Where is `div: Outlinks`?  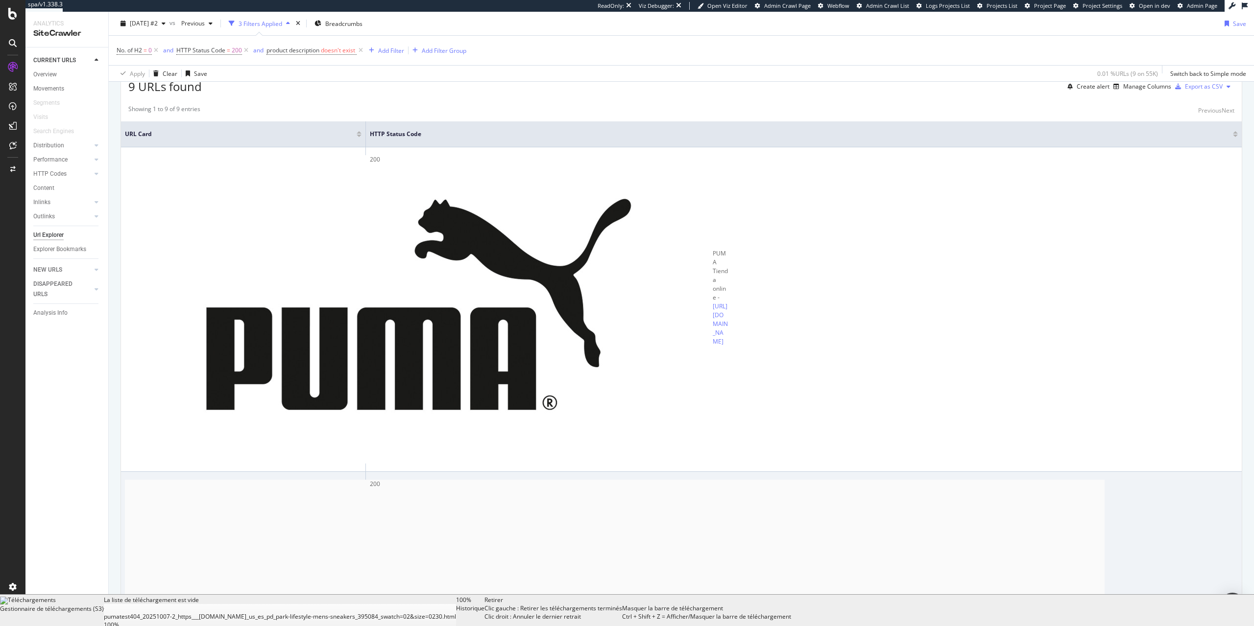
div: Outlinks is located at coordinates (44, 216).